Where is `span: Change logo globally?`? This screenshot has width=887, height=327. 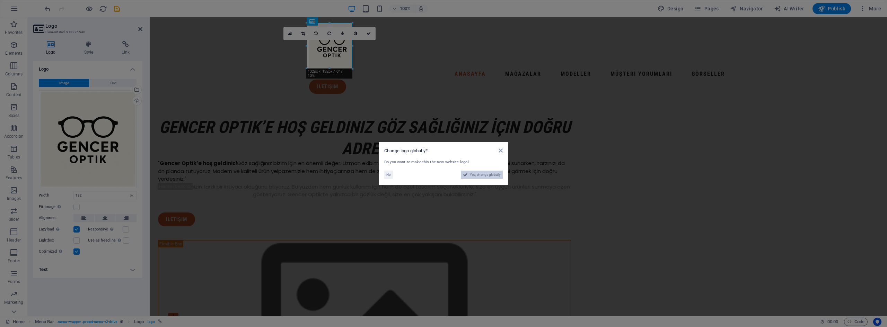 span: Change logo globally? is located at coordinates (406, 151).